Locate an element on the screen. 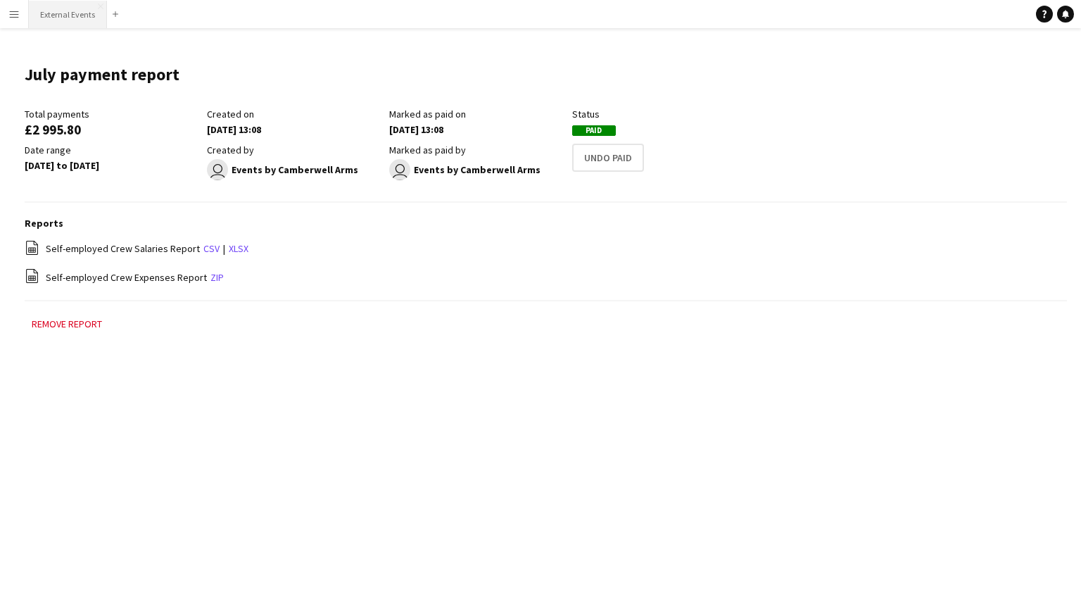 The width and height of the screenshot is (1081, 602). div: Total payments is located at coordinates (112, 114).